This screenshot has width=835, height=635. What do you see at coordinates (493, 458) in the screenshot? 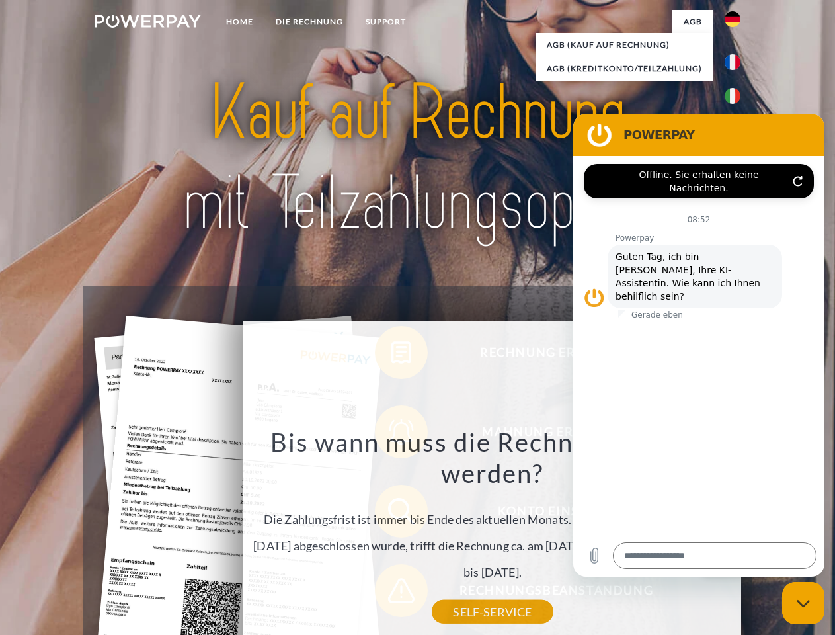
I see `h3: Bis wann muss die Rechnung bezahlt werden?` at bounding box center [493, 458].